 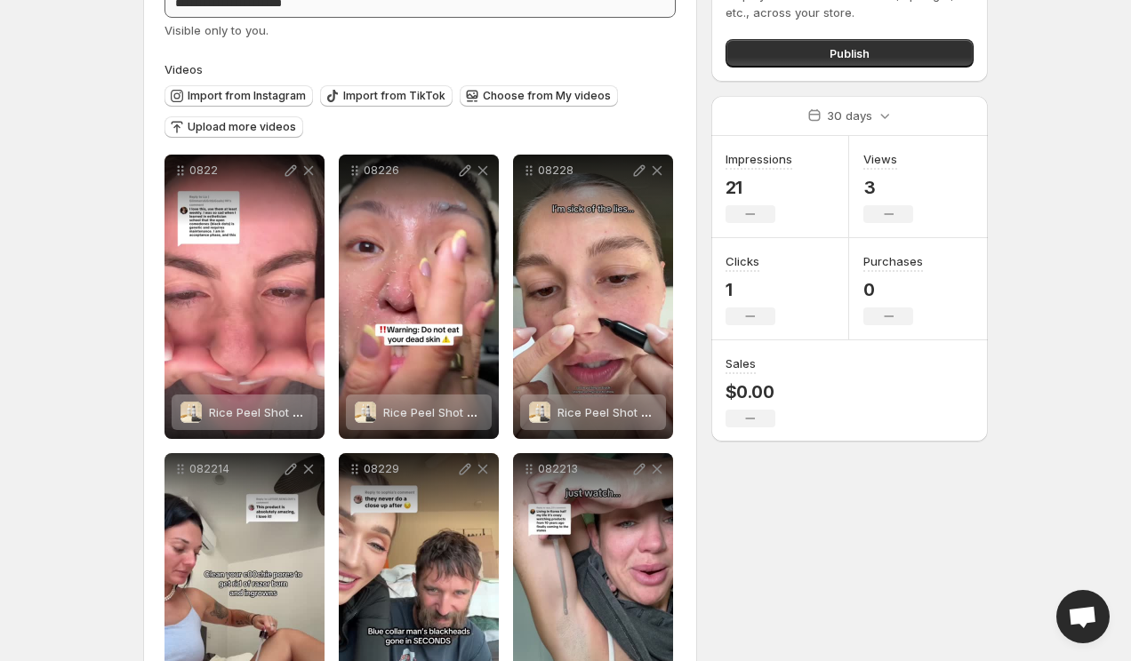 What do you see at coordinates (238, 96) in the screenshot?
I see `button: Import from Instagram` at bounding box center [238, 96].